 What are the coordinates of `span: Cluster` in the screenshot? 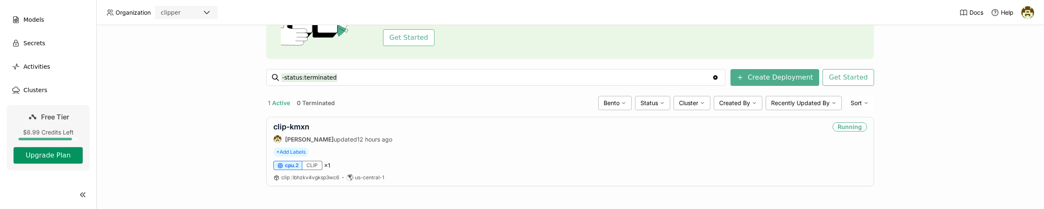 It's located at (689, 103).